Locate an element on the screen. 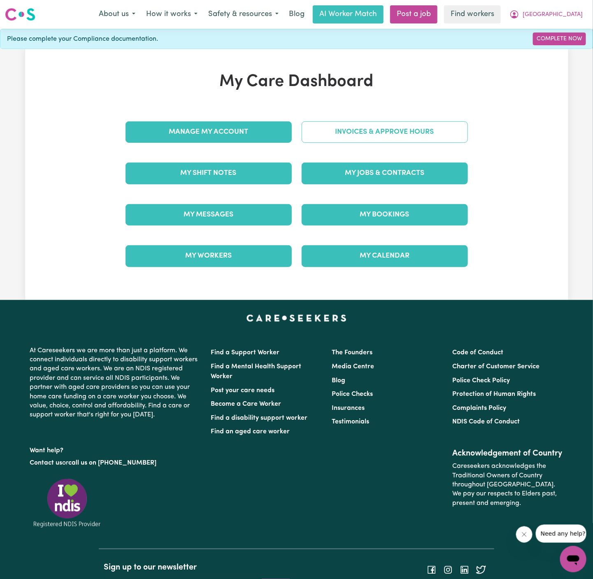  a: Testimonials is located at coordinates (350, 422).